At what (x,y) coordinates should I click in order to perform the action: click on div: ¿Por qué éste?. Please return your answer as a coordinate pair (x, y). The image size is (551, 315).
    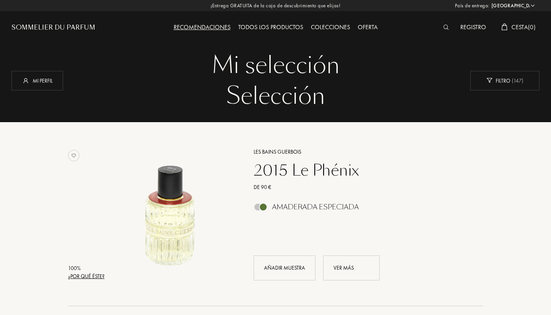
    Looking at the image, I should click on (86, 276).